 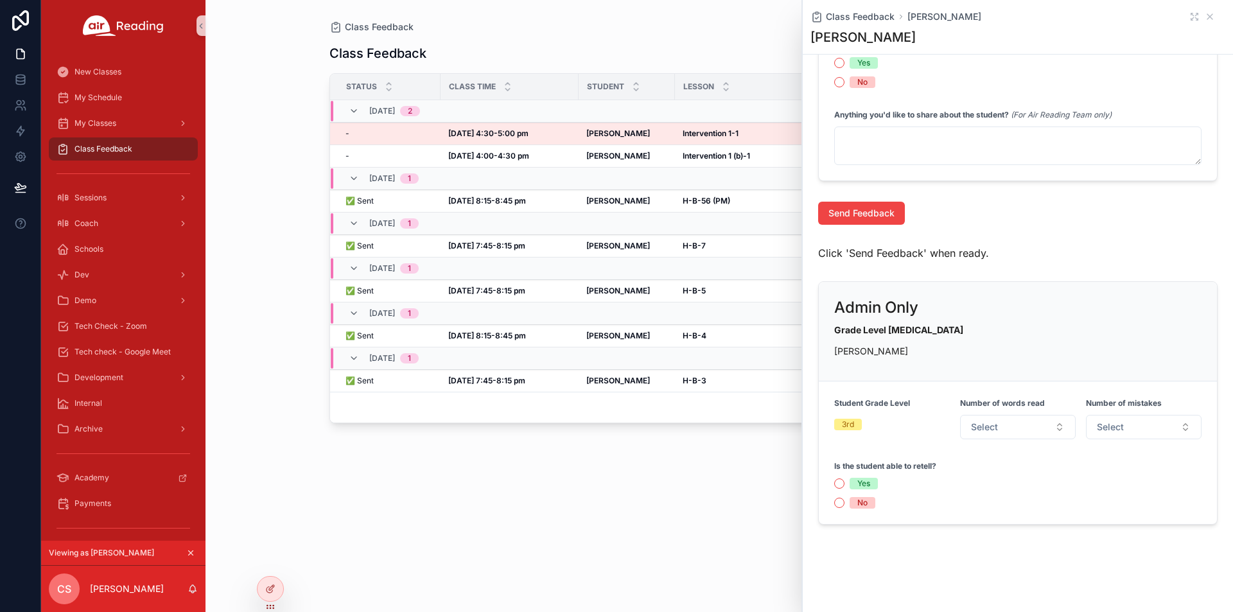 What do you see at coordinates (743, 134) in the screenshot?
I see `a: Intervention 1-1` at bounding box center [743, 134].